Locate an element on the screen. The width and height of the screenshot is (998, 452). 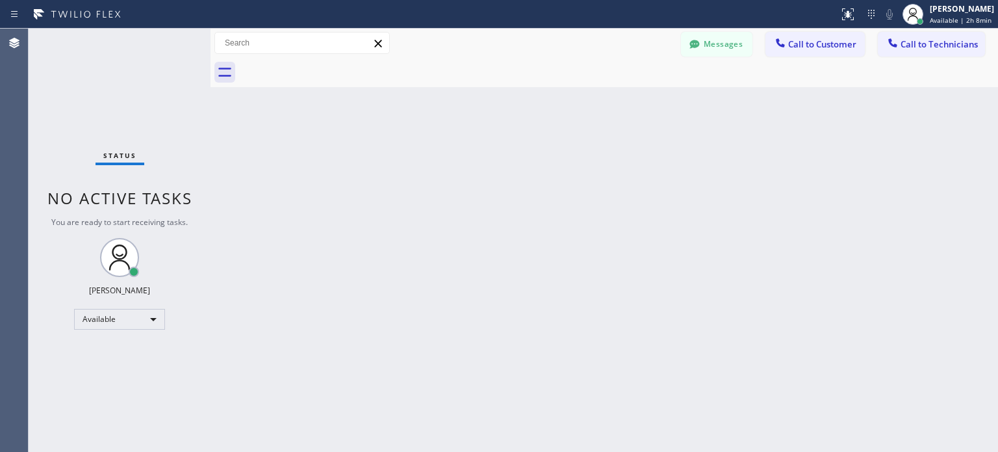
button: Call to Customer is located at coordinates (815, 44).